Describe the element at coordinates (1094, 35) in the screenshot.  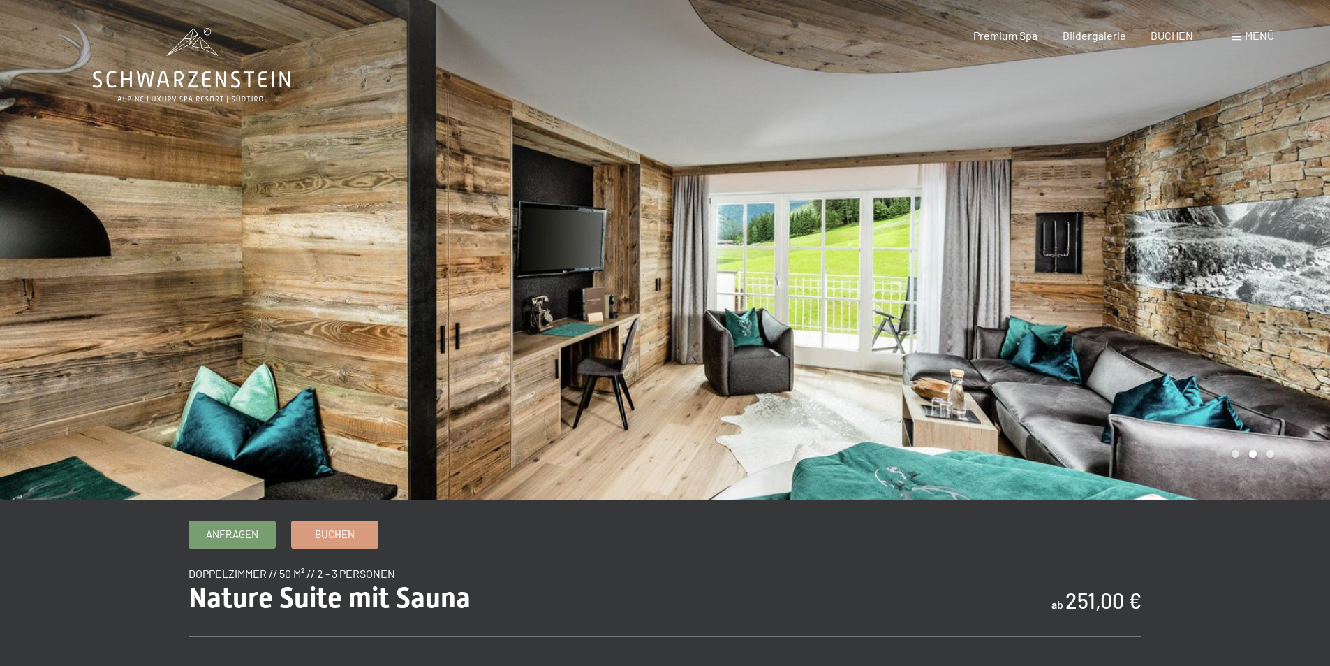
I see `a: Bildergalerie` at that location.